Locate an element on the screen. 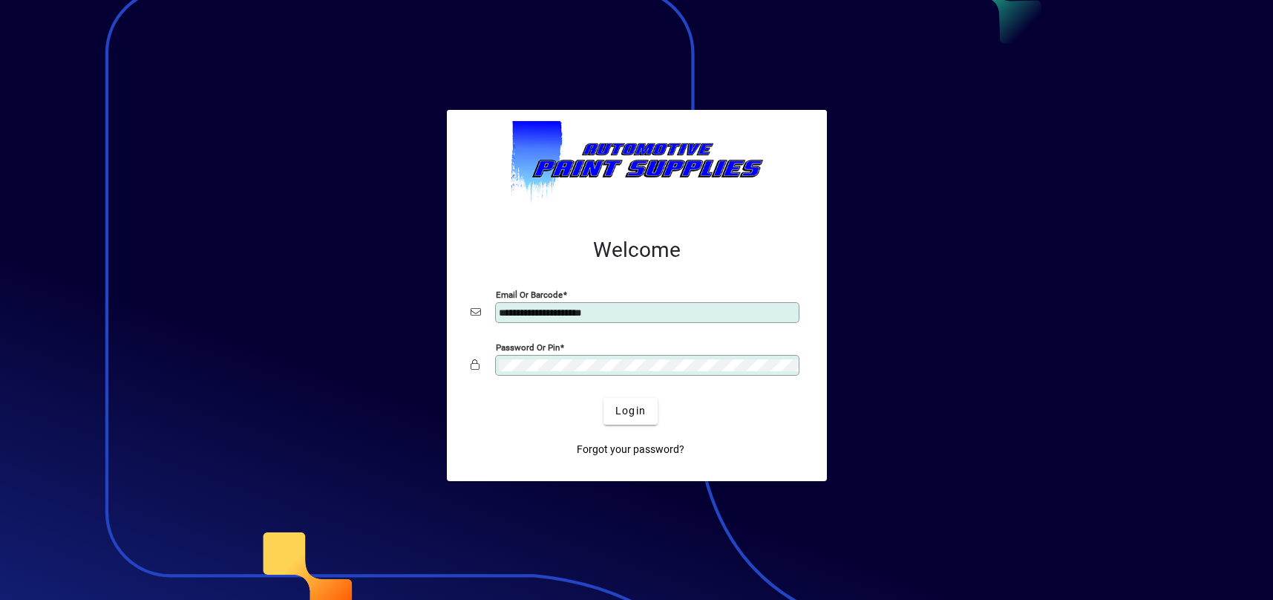 This screenshot has width=1273, height=600. button: Login is located at coordinates (630, 411).